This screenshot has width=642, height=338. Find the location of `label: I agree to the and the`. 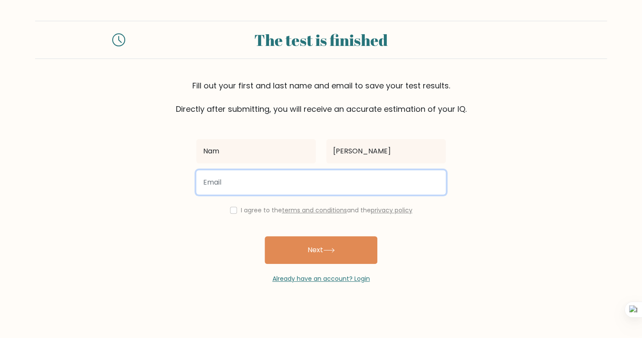

label: I agree to the and the is located at coordinates (327, 210).